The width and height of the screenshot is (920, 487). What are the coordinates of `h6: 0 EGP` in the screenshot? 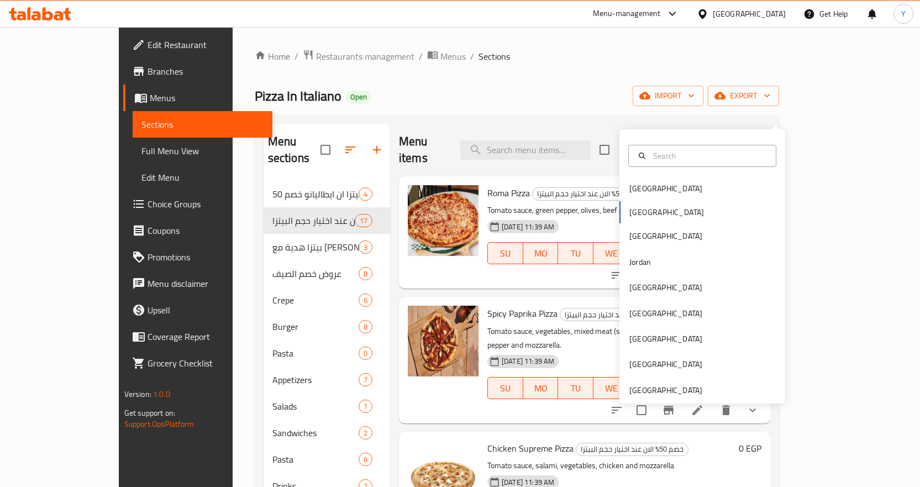 It's located at (749, 448).